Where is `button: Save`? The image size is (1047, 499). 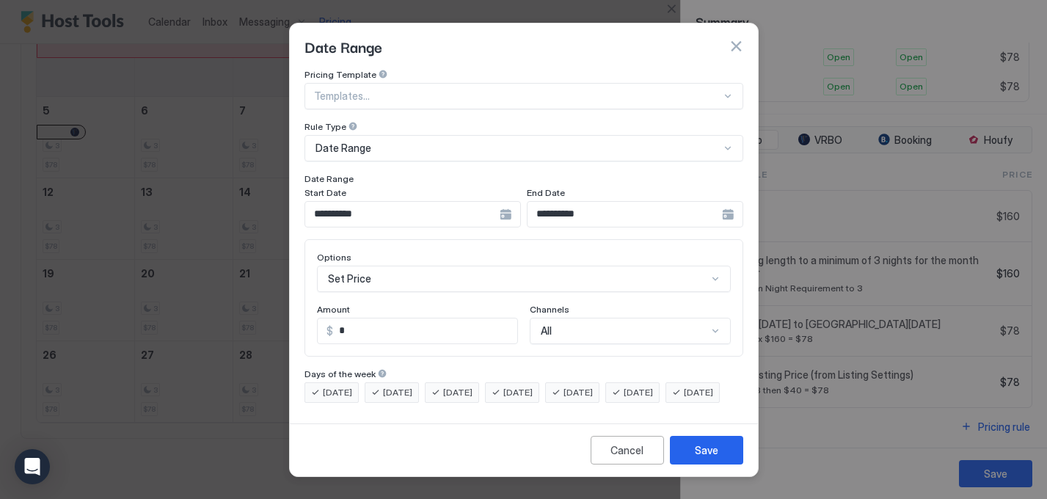 button: Save is located at coordinates (707, 450).